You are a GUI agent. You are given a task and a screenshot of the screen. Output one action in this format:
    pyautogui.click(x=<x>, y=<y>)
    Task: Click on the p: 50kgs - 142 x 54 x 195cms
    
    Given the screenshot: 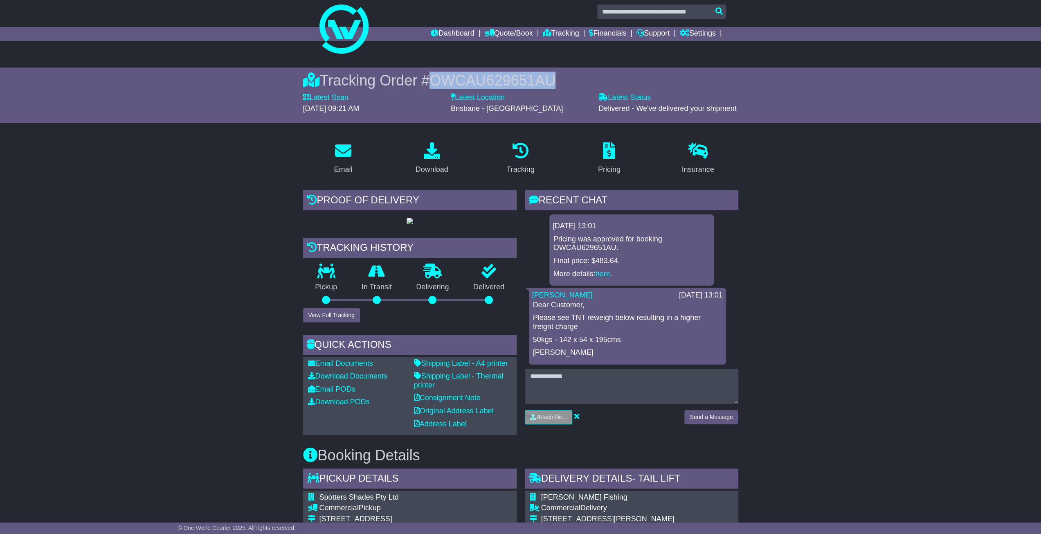 What is the action you would take?
    pyautogui.click(x=627, y=340)
    